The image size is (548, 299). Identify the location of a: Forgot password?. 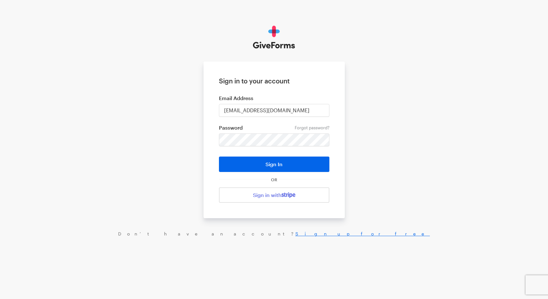
(312, 128).